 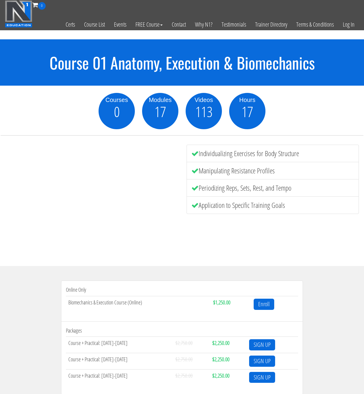 What do you see at coordinates (273, 188) in the screenshot?
I see `li: Periodizing Reps, Sets, Rest, and Tempo` at bounding box center [273, 188].